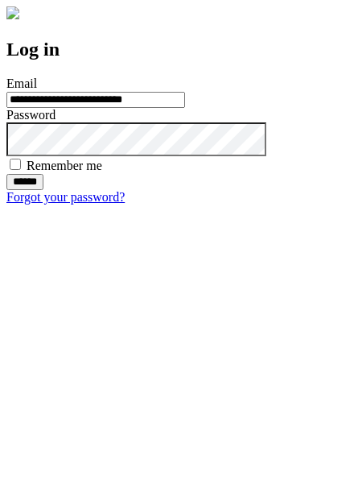 The image size is (362, 480). What do you see at coordinates (65, 197) in the screenshot?
I see `a: Forgot your password?` at bounding box center [65, 197].